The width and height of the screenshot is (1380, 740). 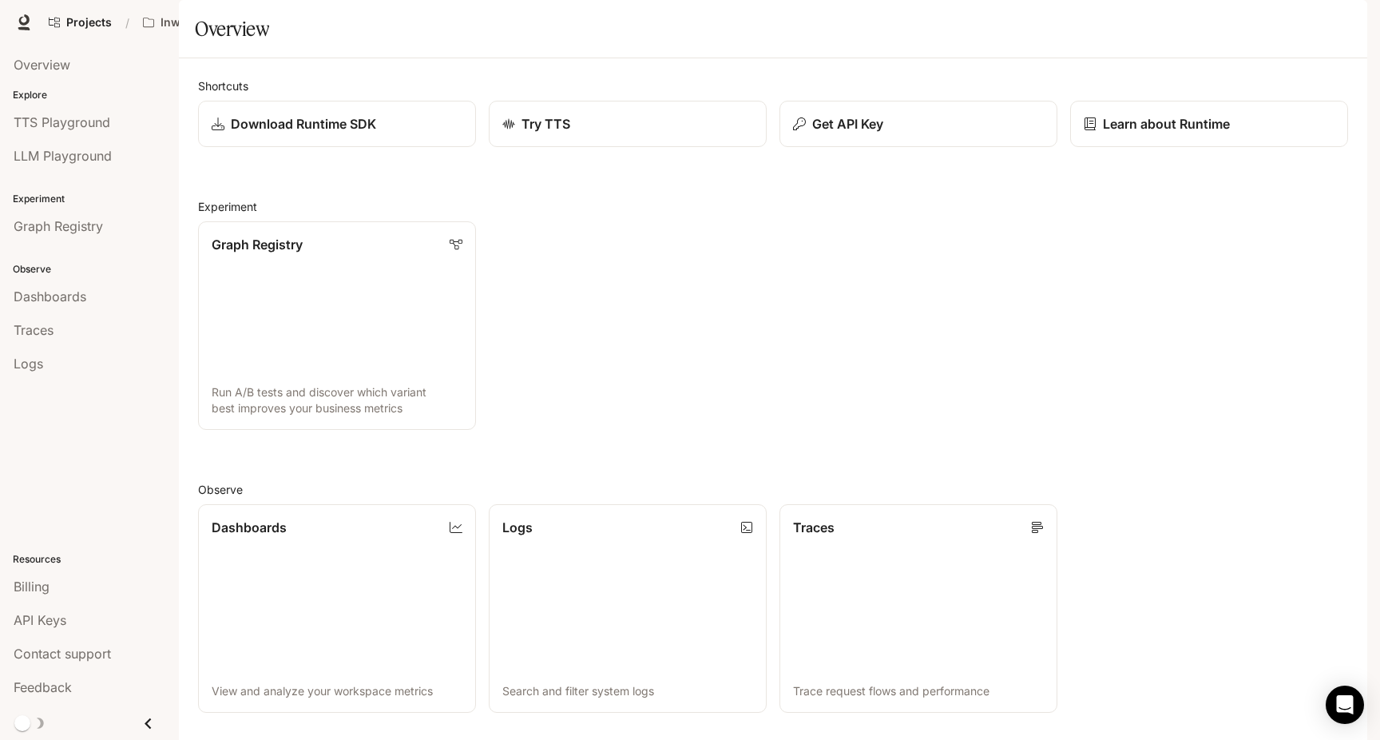 I want to click on a: Go to projects, so click(x=80, y=22).